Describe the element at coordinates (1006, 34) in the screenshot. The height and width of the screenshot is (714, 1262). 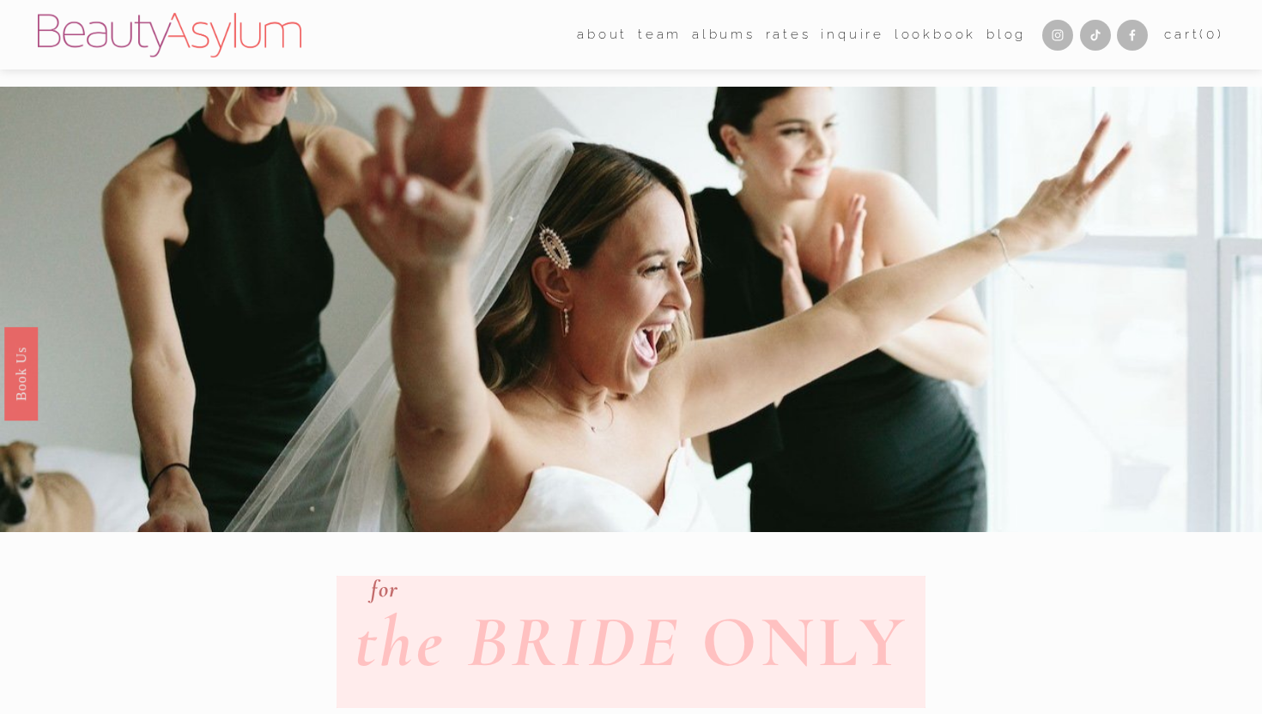
I see `a: Blog` at that location.